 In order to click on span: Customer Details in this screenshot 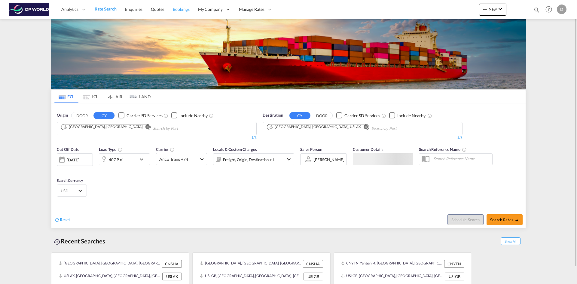, I will do `click(368, 149)`.